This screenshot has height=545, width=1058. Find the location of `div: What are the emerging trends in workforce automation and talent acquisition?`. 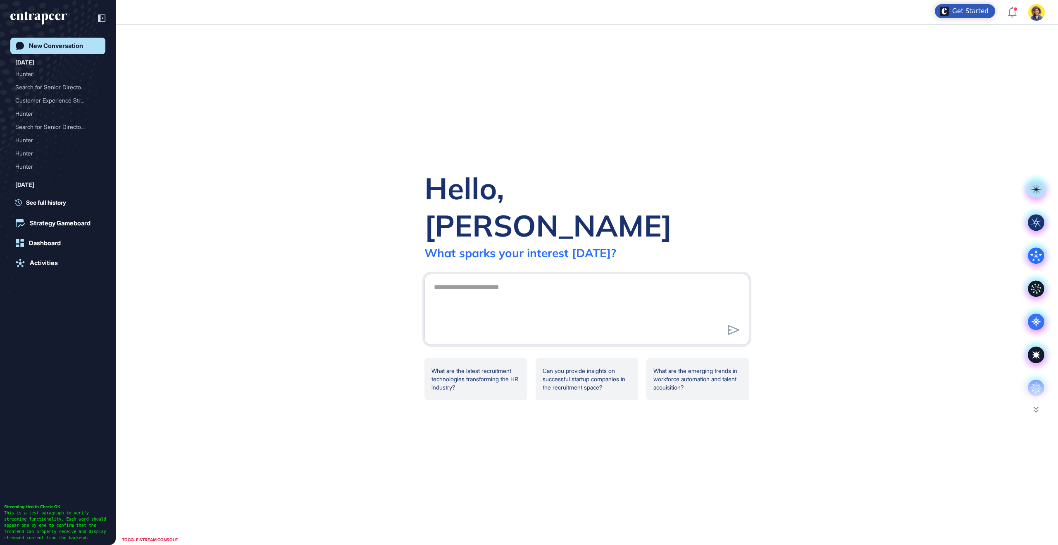

div: What are the emerging trends in workforce automation and talent acquisition? is located at coordinates (698, 379).